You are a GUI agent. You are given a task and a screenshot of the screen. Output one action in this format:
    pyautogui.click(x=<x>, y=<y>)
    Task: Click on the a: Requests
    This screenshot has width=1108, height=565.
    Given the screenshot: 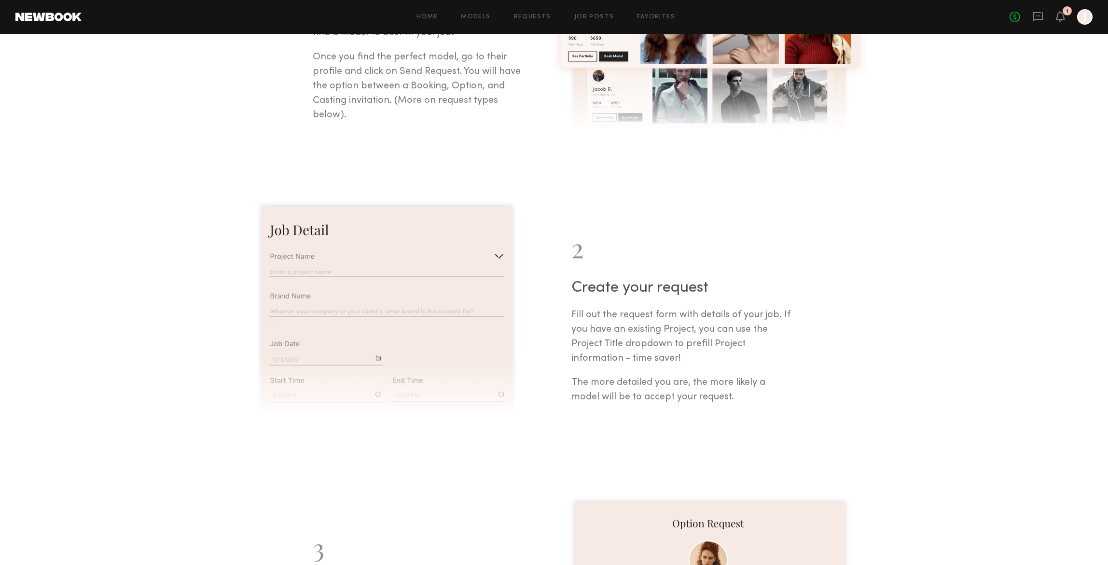 What is the action you would take?
    pyautogui.click(x=532, y=17)
    